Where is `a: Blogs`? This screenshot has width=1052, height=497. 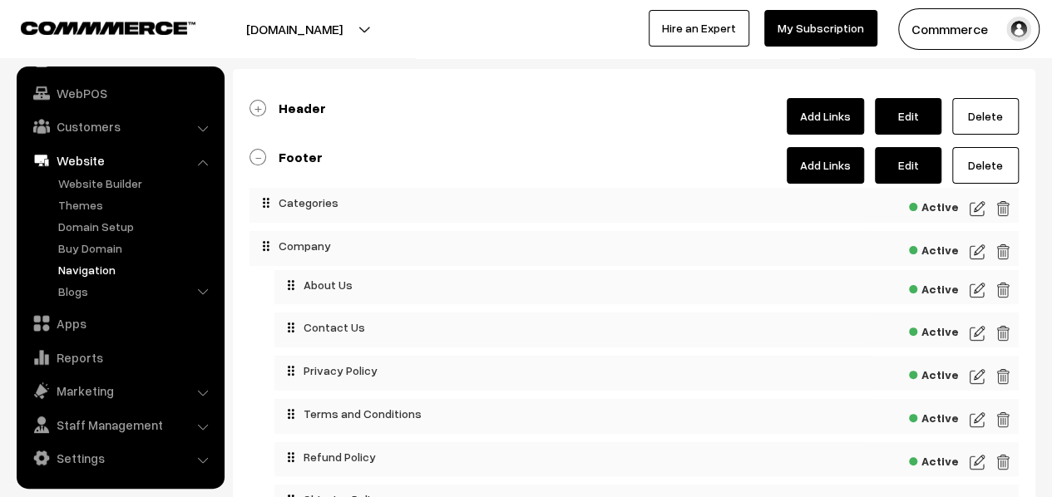 a: Blogs is located at coordinates (136, 291).